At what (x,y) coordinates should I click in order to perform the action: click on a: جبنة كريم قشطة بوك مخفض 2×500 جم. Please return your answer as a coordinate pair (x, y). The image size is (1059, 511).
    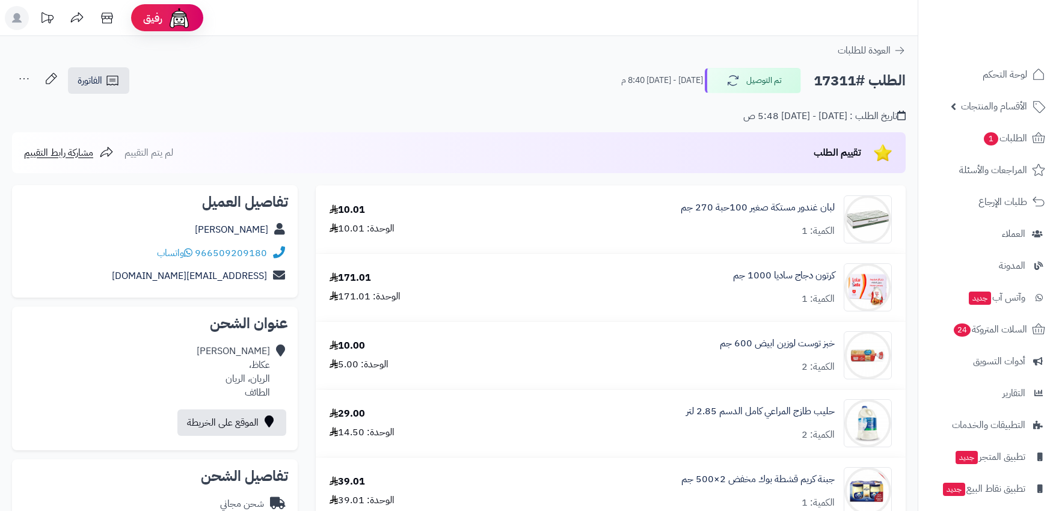
    Looking at the image, I should click on (758, 479).